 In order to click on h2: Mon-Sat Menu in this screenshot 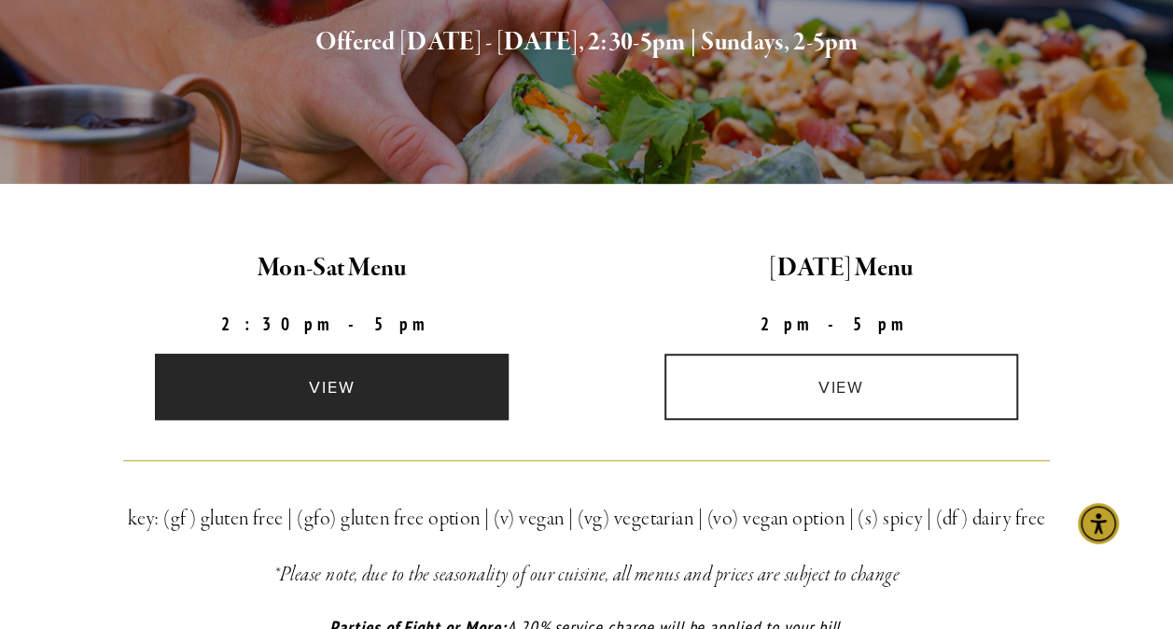, I will do `click(332, 269)`.